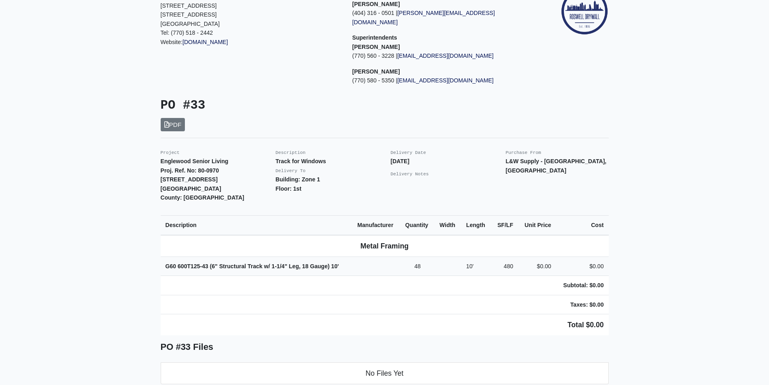  What do you see at coordinates (170, 153) in the screenshot?
I see `small: Project` at bounding box center [170, 153].